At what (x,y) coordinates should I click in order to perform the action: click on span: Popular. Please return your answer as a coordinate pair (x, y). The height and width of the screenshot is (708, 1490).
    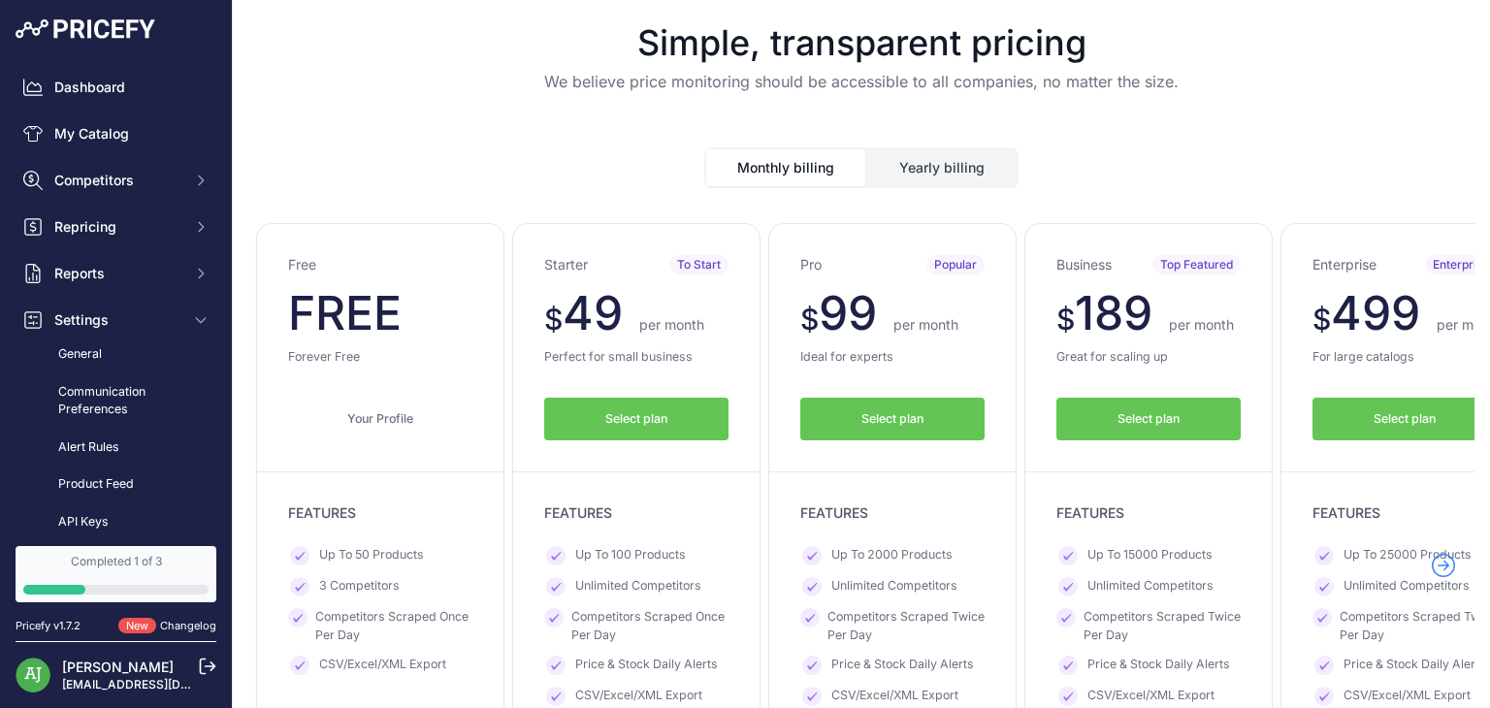
    Looking at the image, I should click on (955, 265).